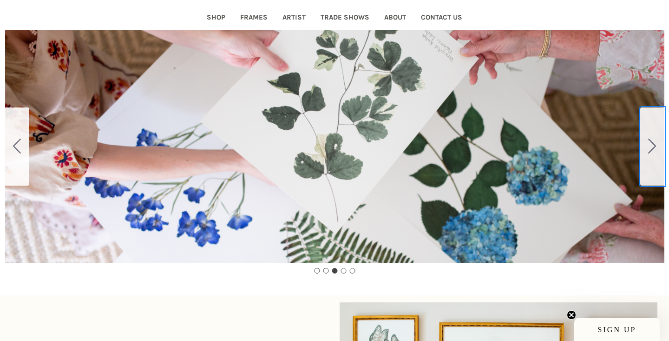 The height and width of the screenshot is (341, 669). What do you see at coordinates (395, 18) in the screenshot?
I see `a: About` at bounding box center [395, 18].